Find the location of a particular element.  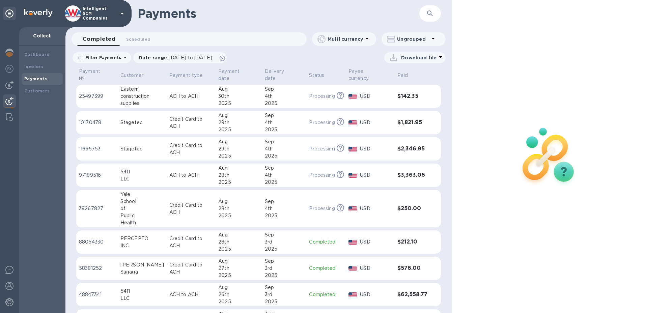

div: supplies is located at coordinates (142, 103).